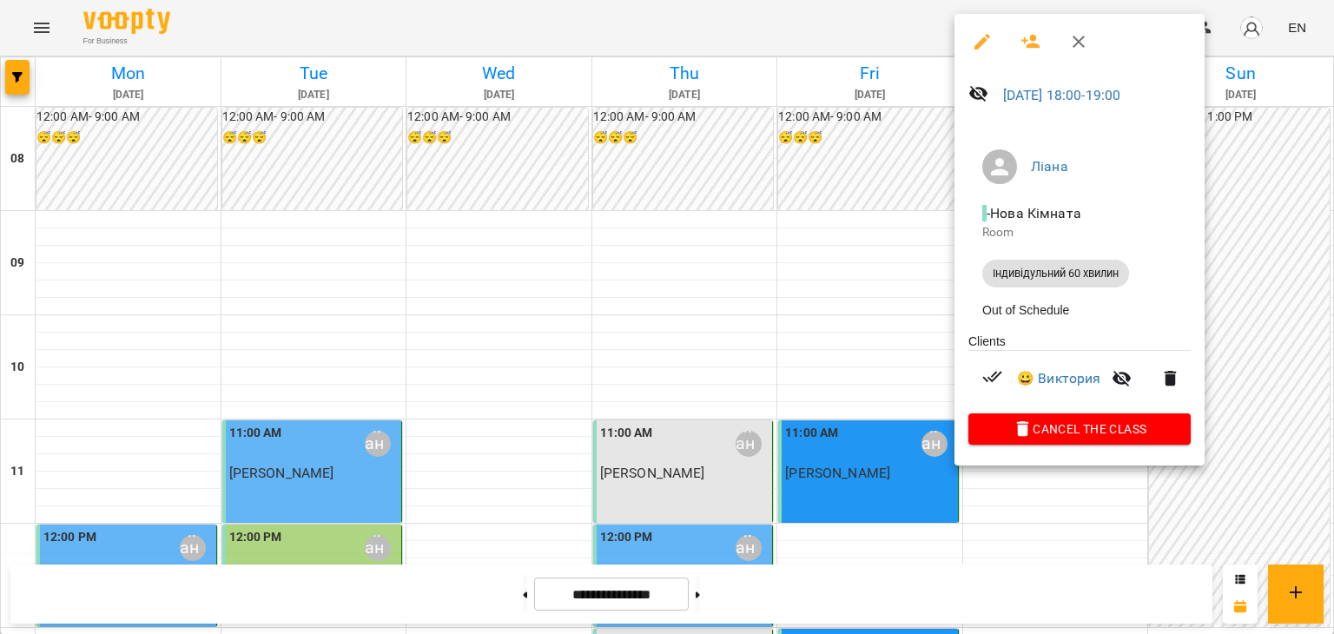  I want to click on span: Індивідульний 60 хвилин, so click(1055, 273).